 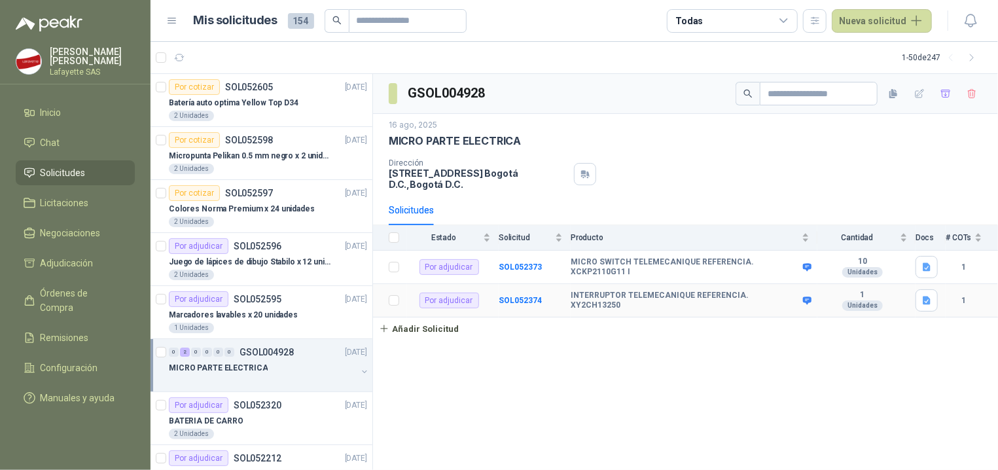 I want to click on b: INTERRUPTOR TELEMECANIQUE REFERENCIA. XY2CH13250, so click(x=685, y=300).